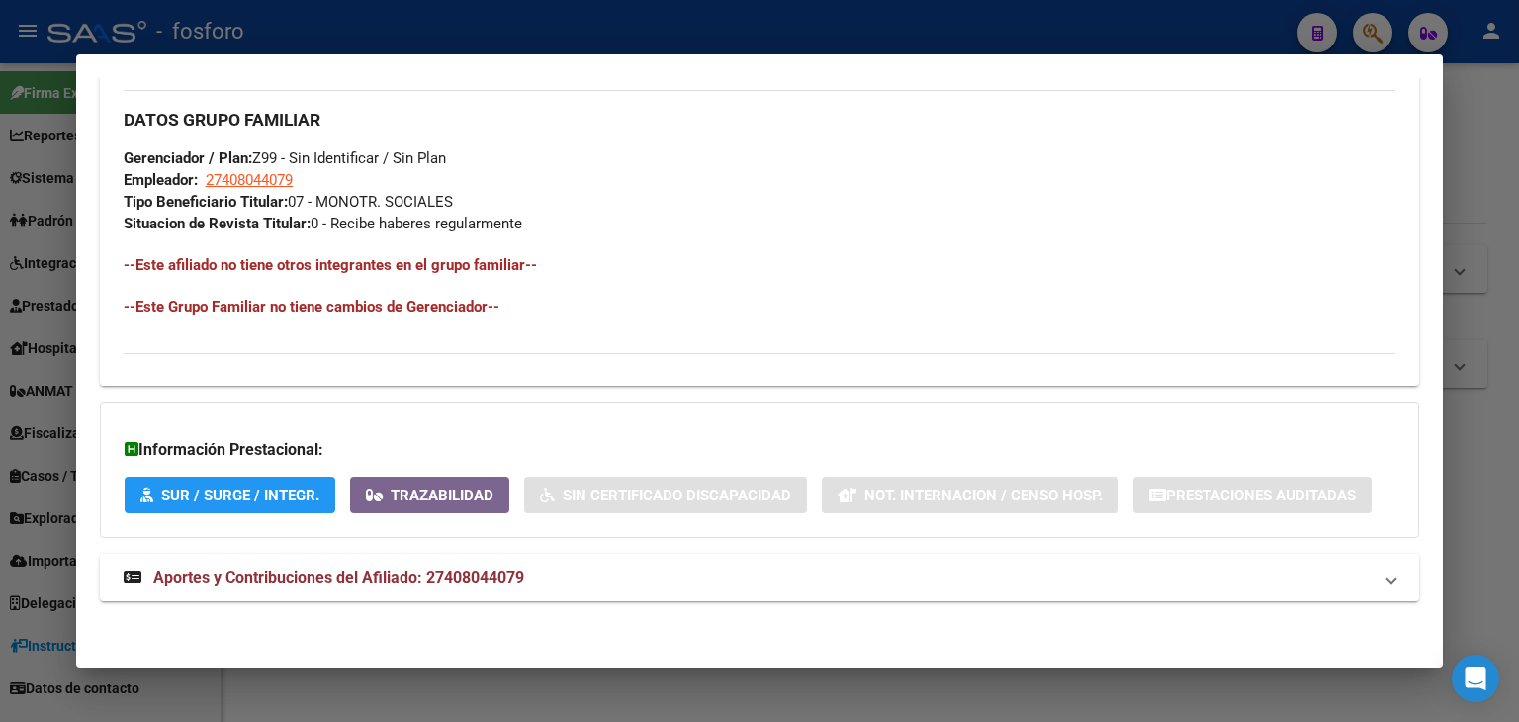 The image size is (1519, 722). What do you see at coordinates (442, 495) in the screenshot?
I see `span: Trazabilidad` at bounding box center [442, 495].